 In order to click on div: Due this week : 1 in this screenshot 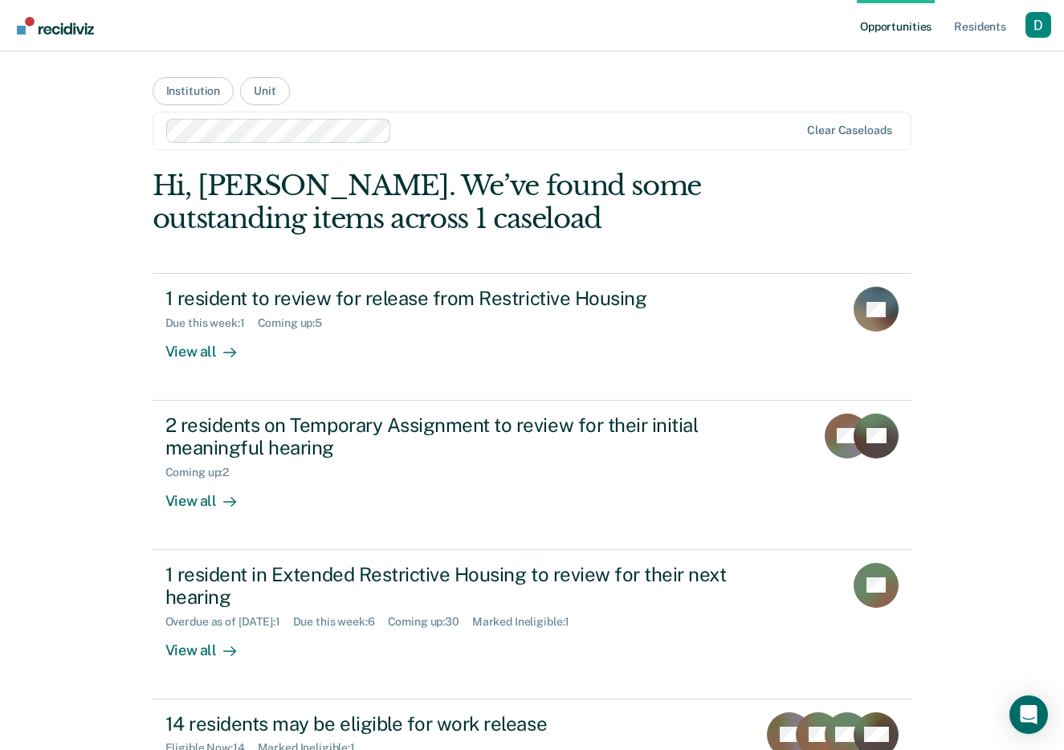, I will do `click(211, 323)`.